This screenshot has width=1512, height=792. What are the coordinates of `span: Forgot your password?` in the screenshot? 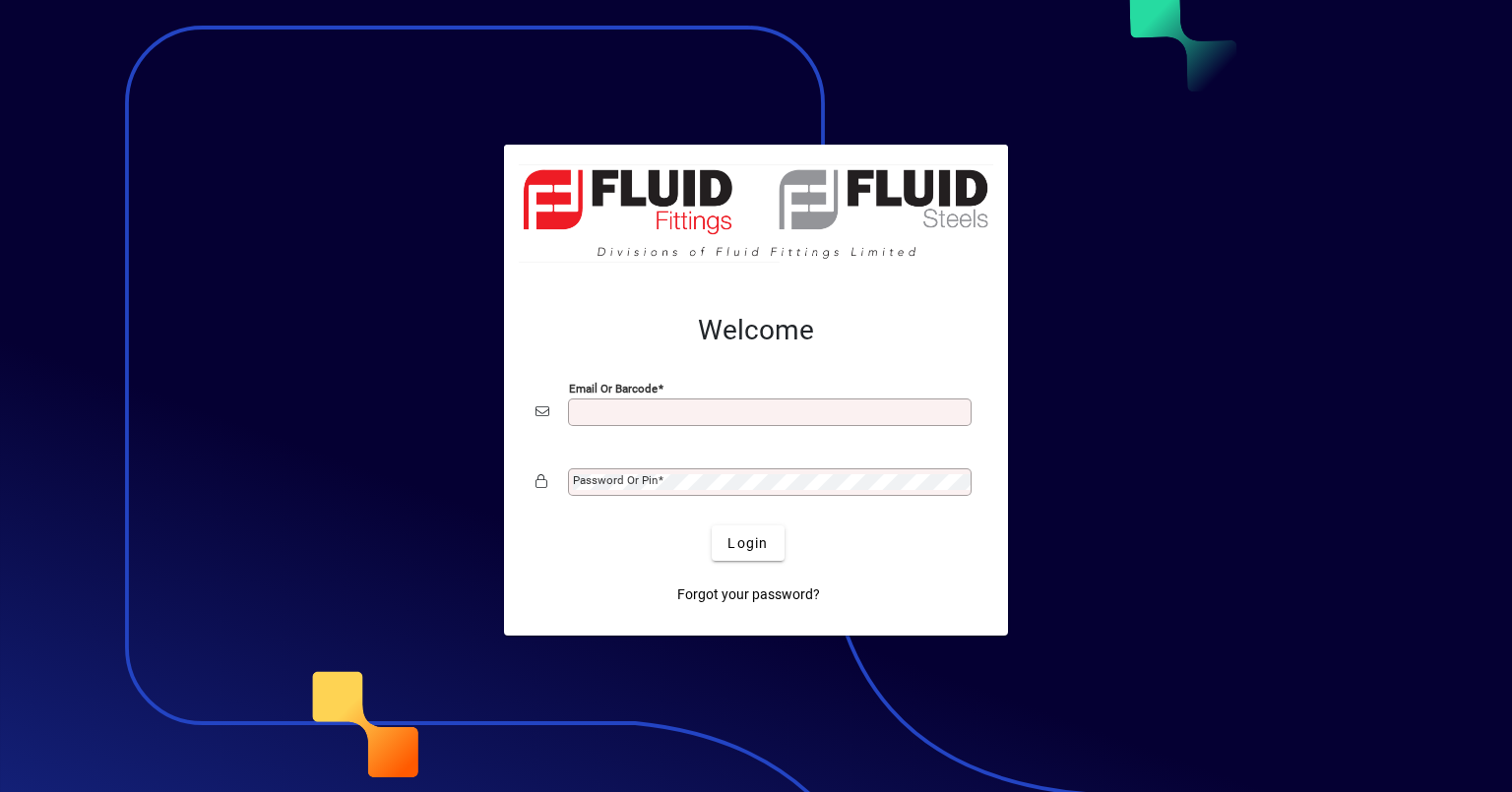 It's located at (748, 594).